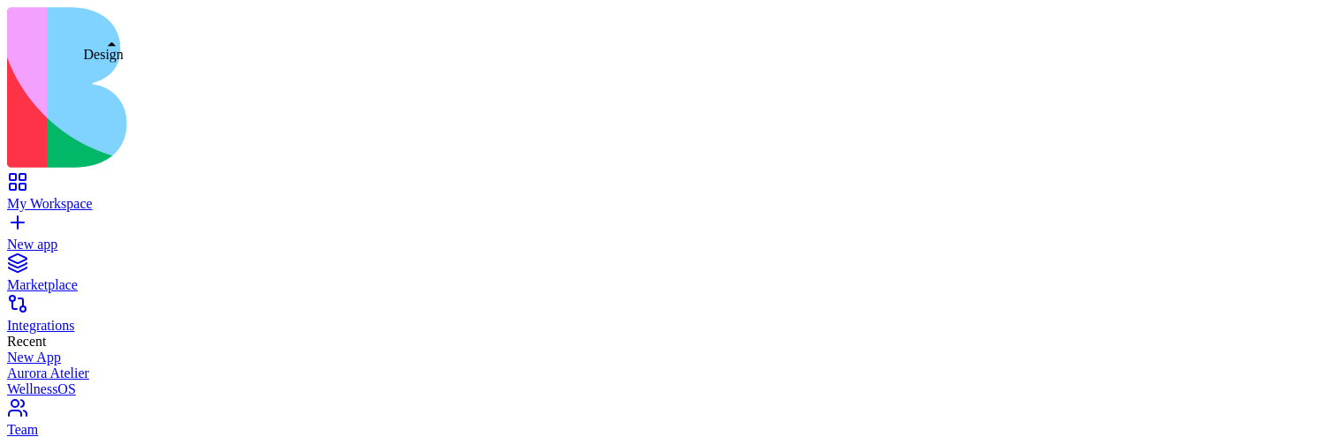  I want to click on h1: Good evening , Don, so click(132, 141).